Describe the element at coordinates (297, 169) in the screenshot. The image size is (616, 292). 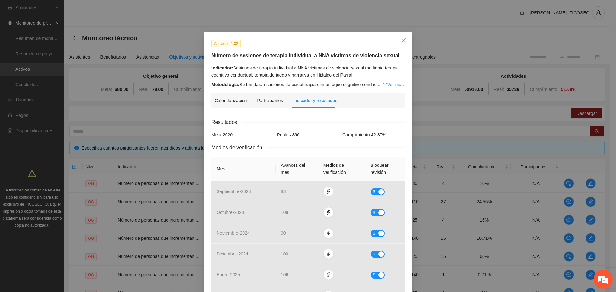
I see `th: Avances del mes` at that location.